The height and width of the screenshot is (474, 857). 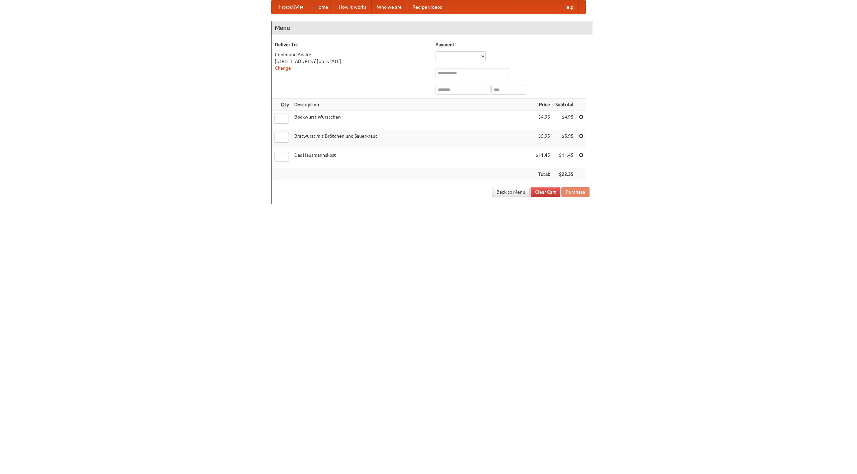 I want to click on td: Bratwurst mit Brötchen und Sauerkraut, so click(x=412, y=139).